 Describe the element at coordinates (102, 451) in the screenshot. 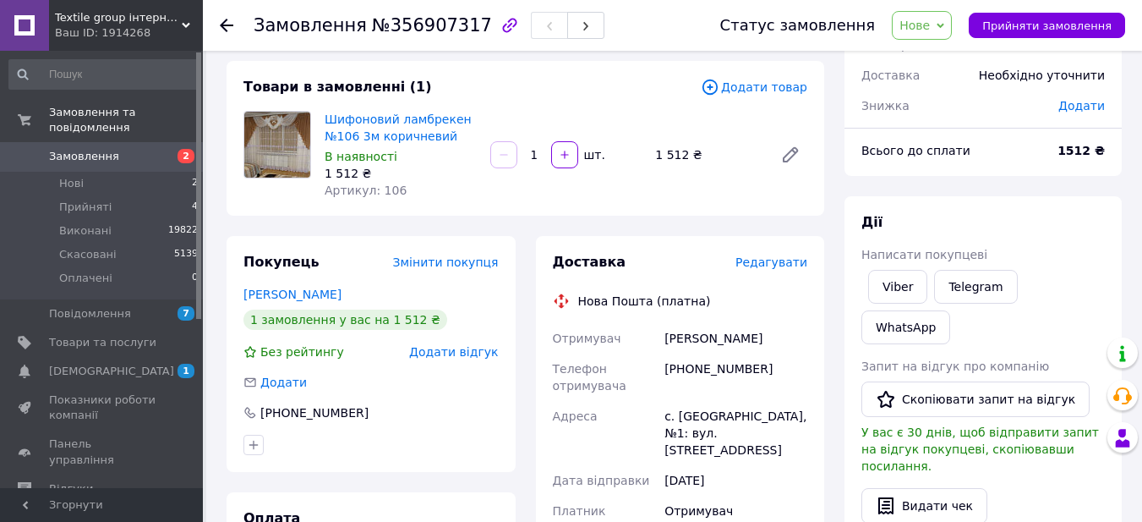

I see `span: Панель управління` at that location.